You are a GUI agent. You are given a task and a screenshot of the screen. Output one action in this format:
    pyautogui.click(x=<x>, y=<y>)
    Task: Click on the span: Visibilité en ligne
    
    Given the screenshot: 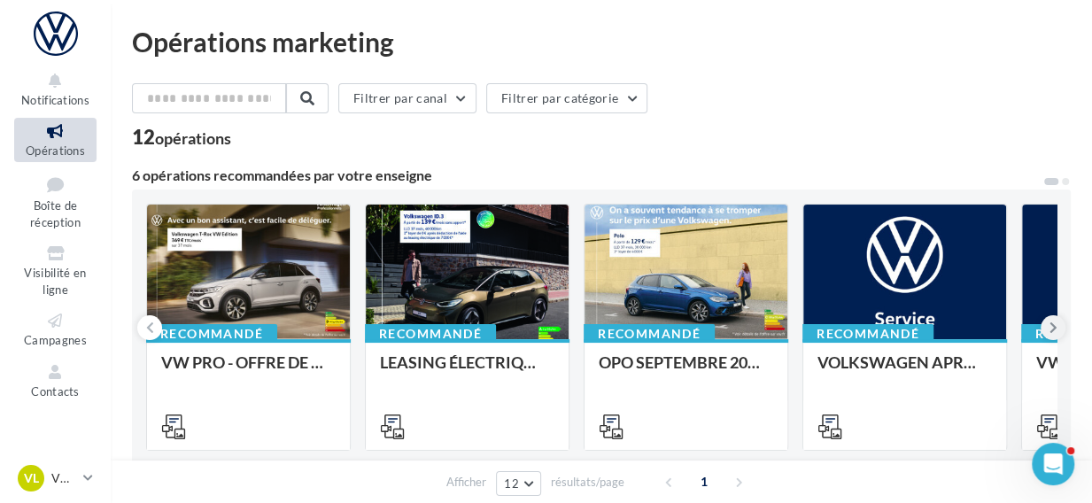 What is the action you would take?
    pyautogui.click(x=55, y=281)
    